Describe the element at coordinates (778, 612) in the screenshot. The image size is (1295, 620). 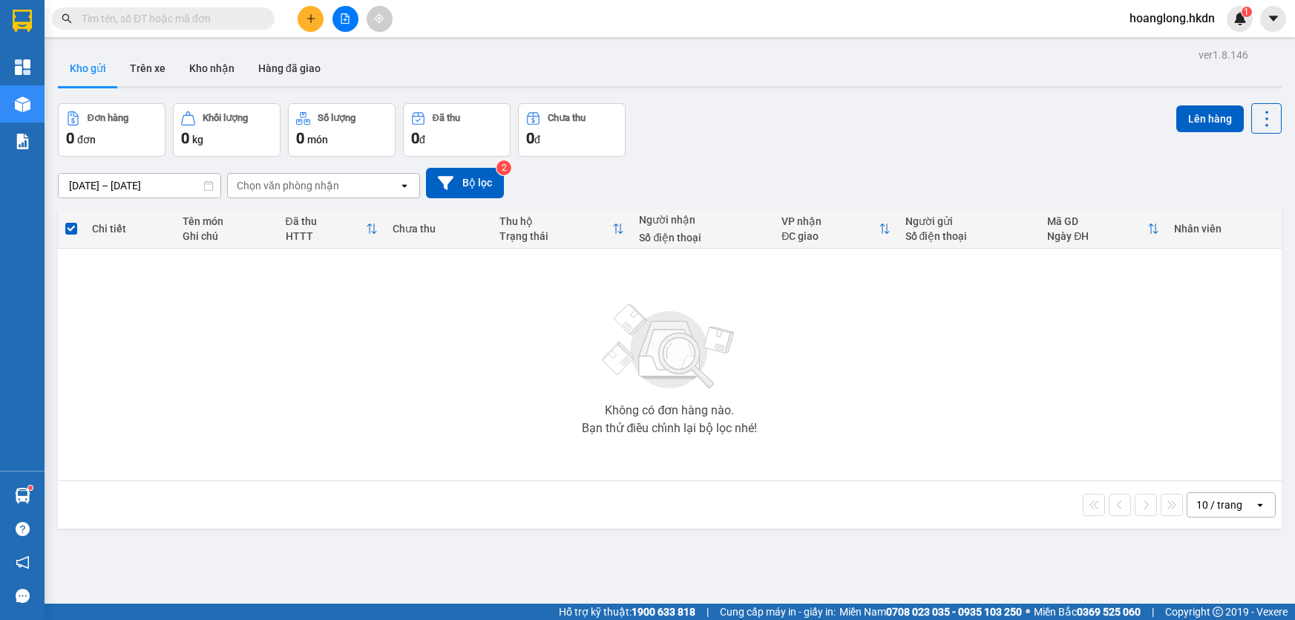
I see `span: Cung cấp máy in - giấy in:` at that location.